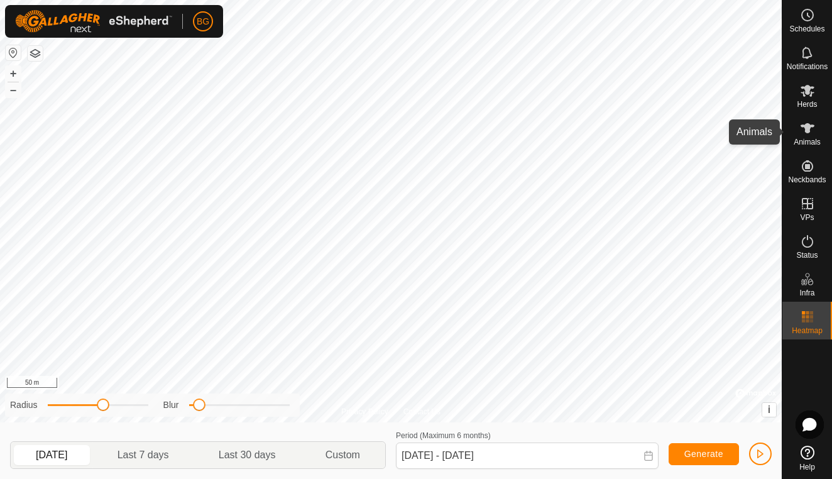 The width and height of the screenshot is (832, 479). Describe the element at coordinates (806, 467) in the screenshot. I see `span: Help` at that location.